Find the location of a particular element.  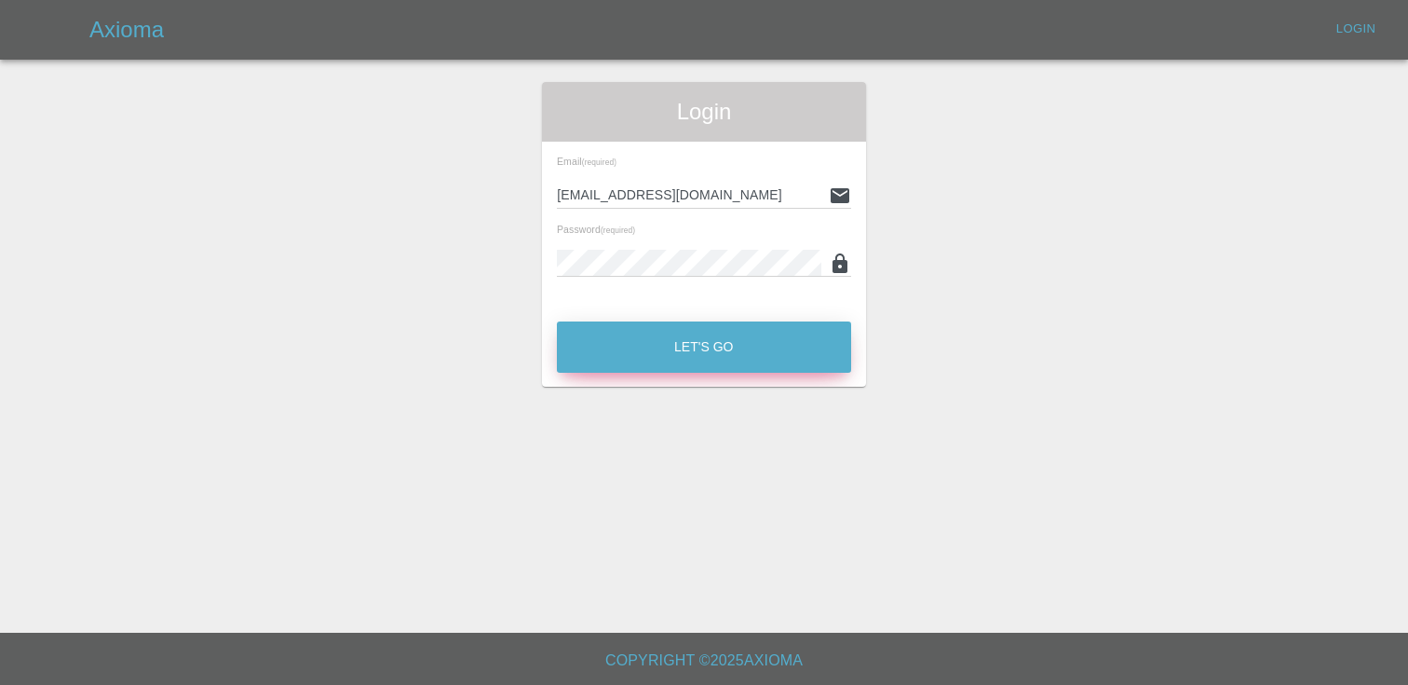

a: Login is located at coordinates (1356, 29).